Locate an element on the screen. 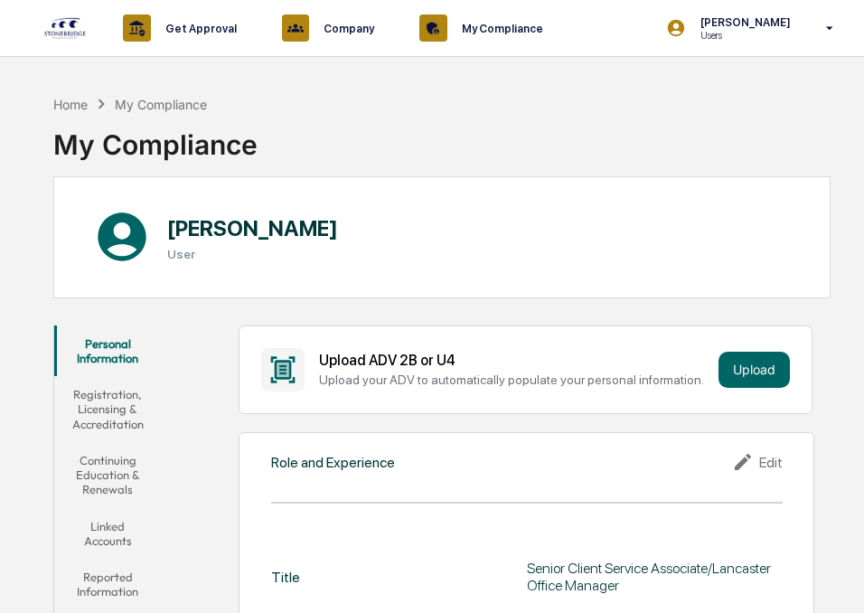 The width and height of the screenshot is (864, 613). button: Registration, Licensing & Accreditation is located at coordinates (108, 409).